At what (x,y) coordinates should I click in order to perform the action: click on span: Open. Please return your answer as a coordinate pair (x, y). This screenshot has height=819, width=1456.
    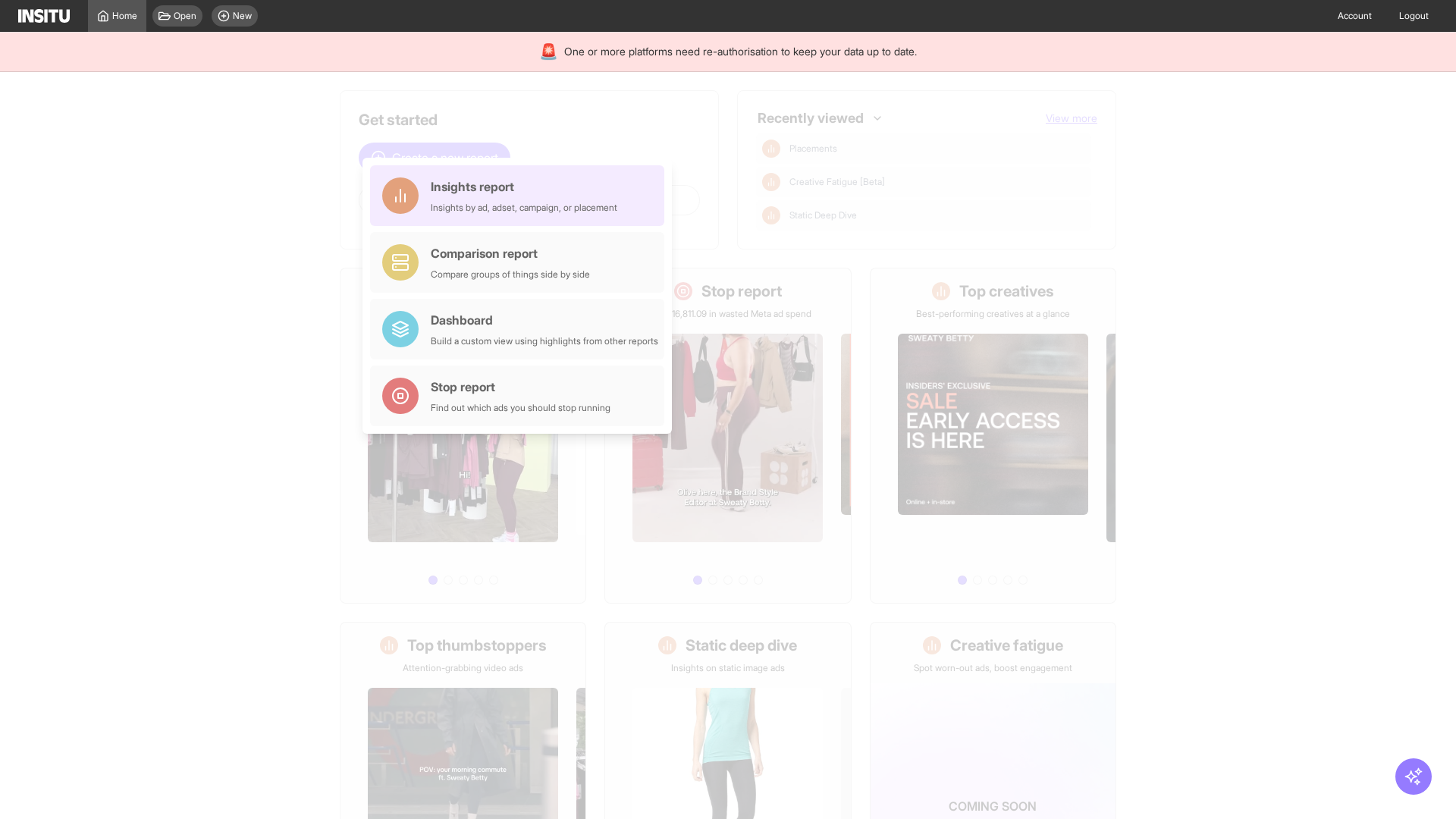
    Looking at the image, I should click on (185, 16).